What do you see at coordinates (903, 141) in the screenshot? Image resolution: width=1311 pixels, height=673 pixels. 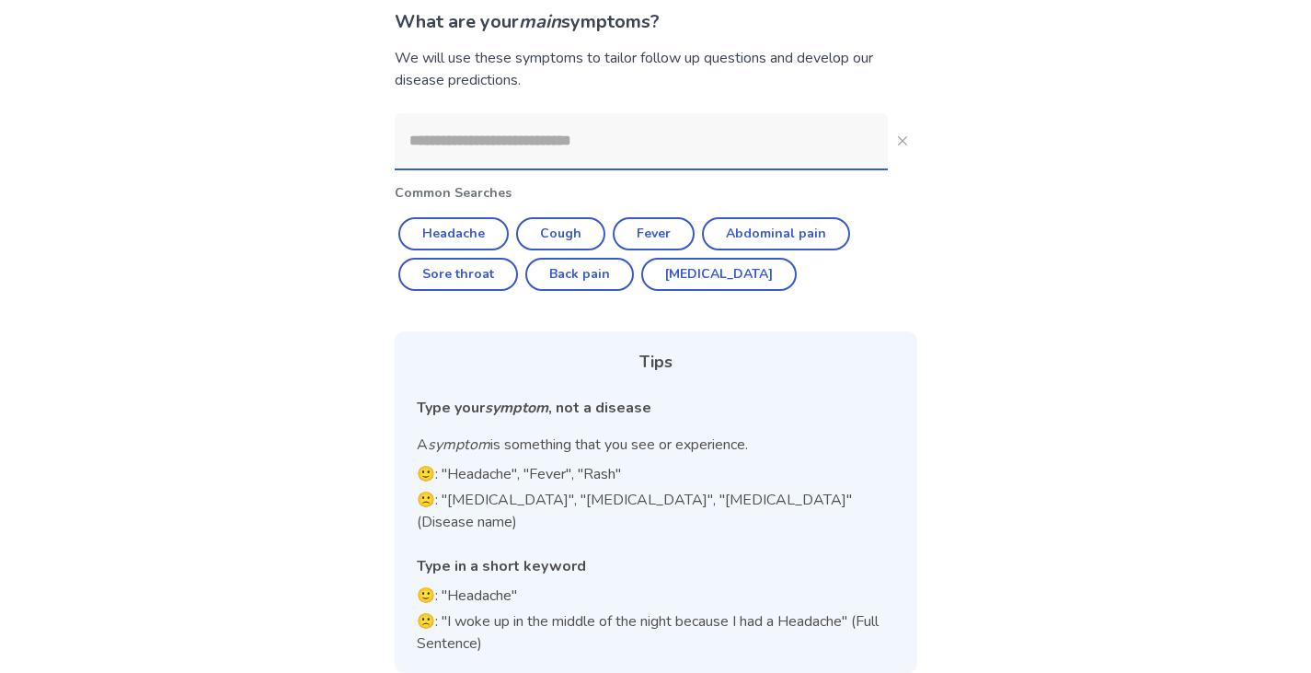 I see `button: Close` at bounding box center [903, 141].